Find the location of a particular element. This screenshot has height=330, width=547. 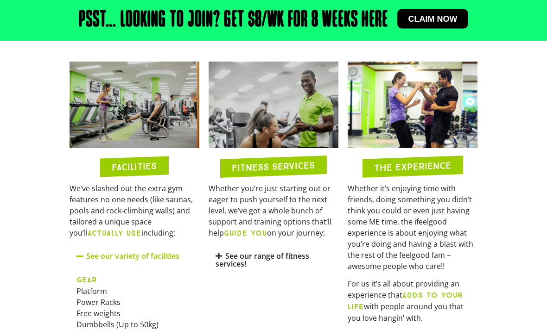

h2: FITNESS SERVICES is located at coordinates (273, 167).